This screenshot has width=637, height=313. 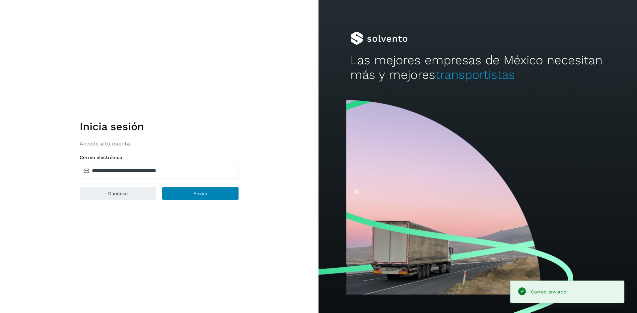 What do you see at coordinates (200, 194) in the screenshot?
I see `button: Enviar` at bounding box center [200, 194].